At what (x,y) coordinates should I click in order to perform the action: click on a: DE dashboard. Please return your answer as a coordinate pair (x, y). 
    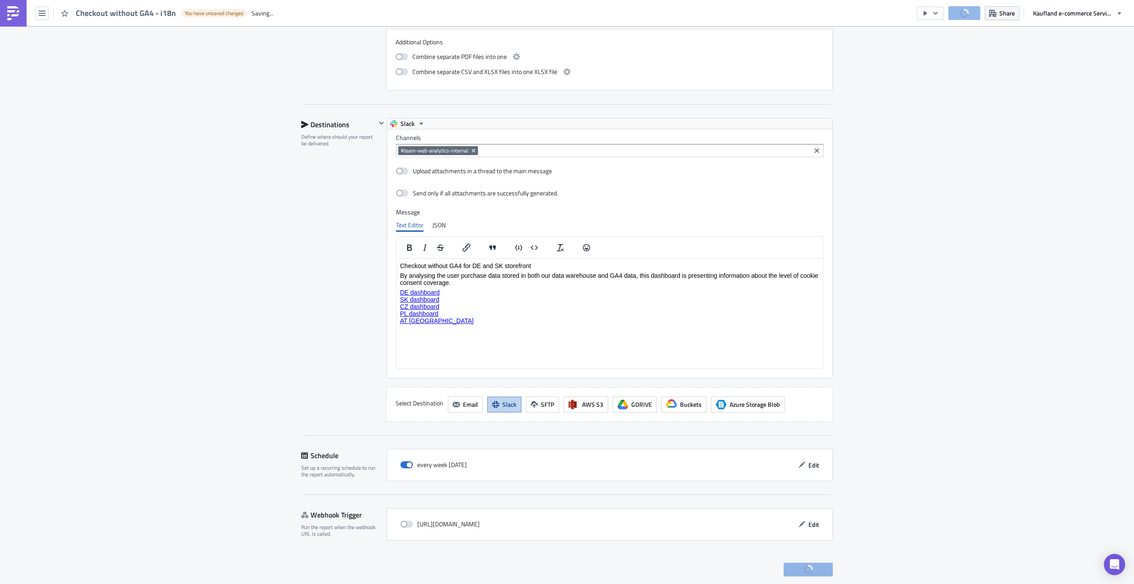
    Looking at the image, I should click on (23, 34).